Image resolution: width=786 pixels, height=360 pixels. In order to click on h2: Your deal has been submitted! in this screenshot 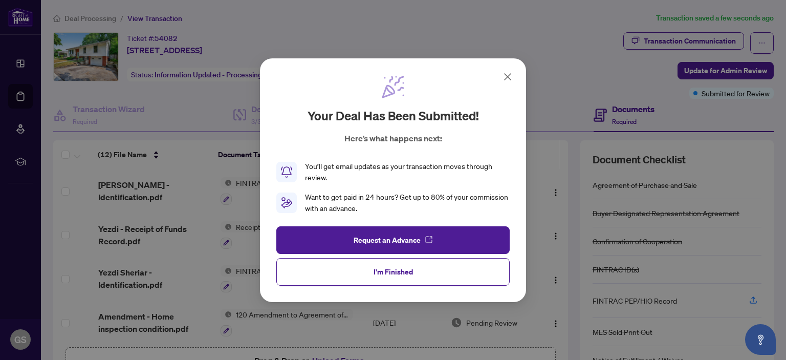, I will do `click(393, 116)`.